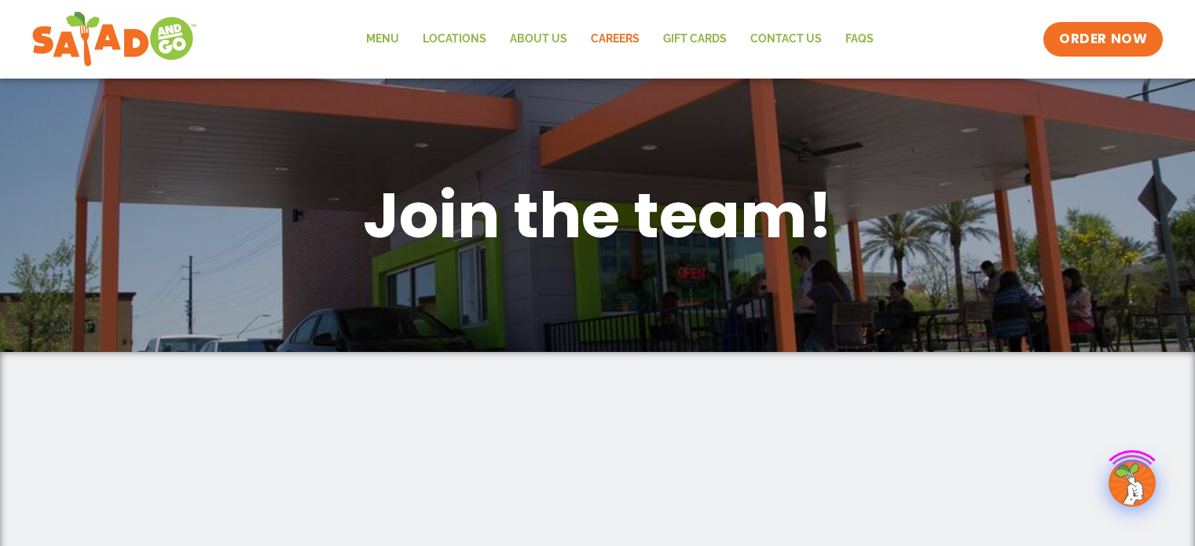 The height and width of the screenshot is (546, 1195). Describe the element at coordinates (1103, 39) in the screenshot. I see `a: ORDER NOW` at that location.